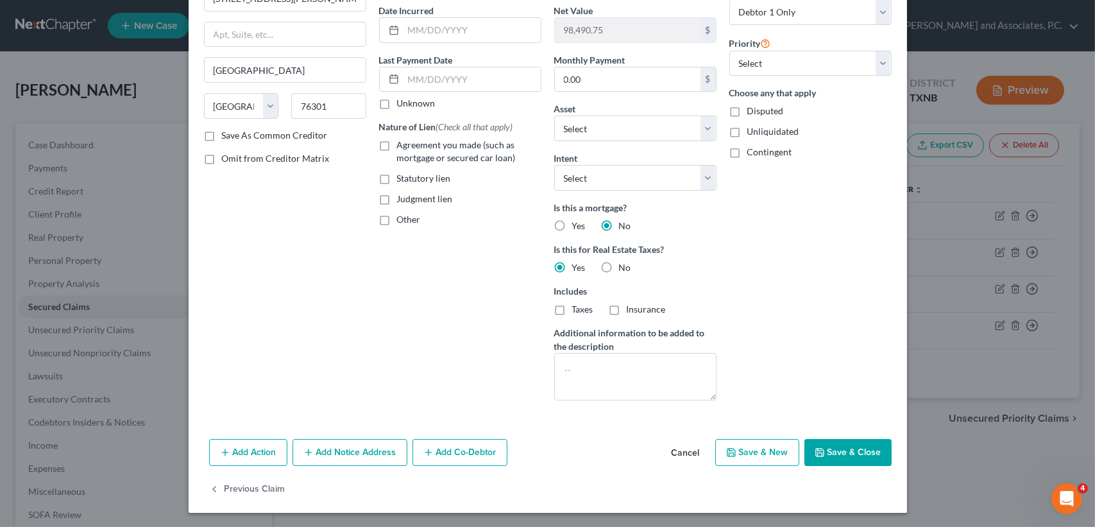 Image resolution: width=1095 pixels, height=527 pixels. What do you see at coordinates (810, 92) in the screenshot?
I see `label: Choose any that apply` at bounding box center [810, 92].